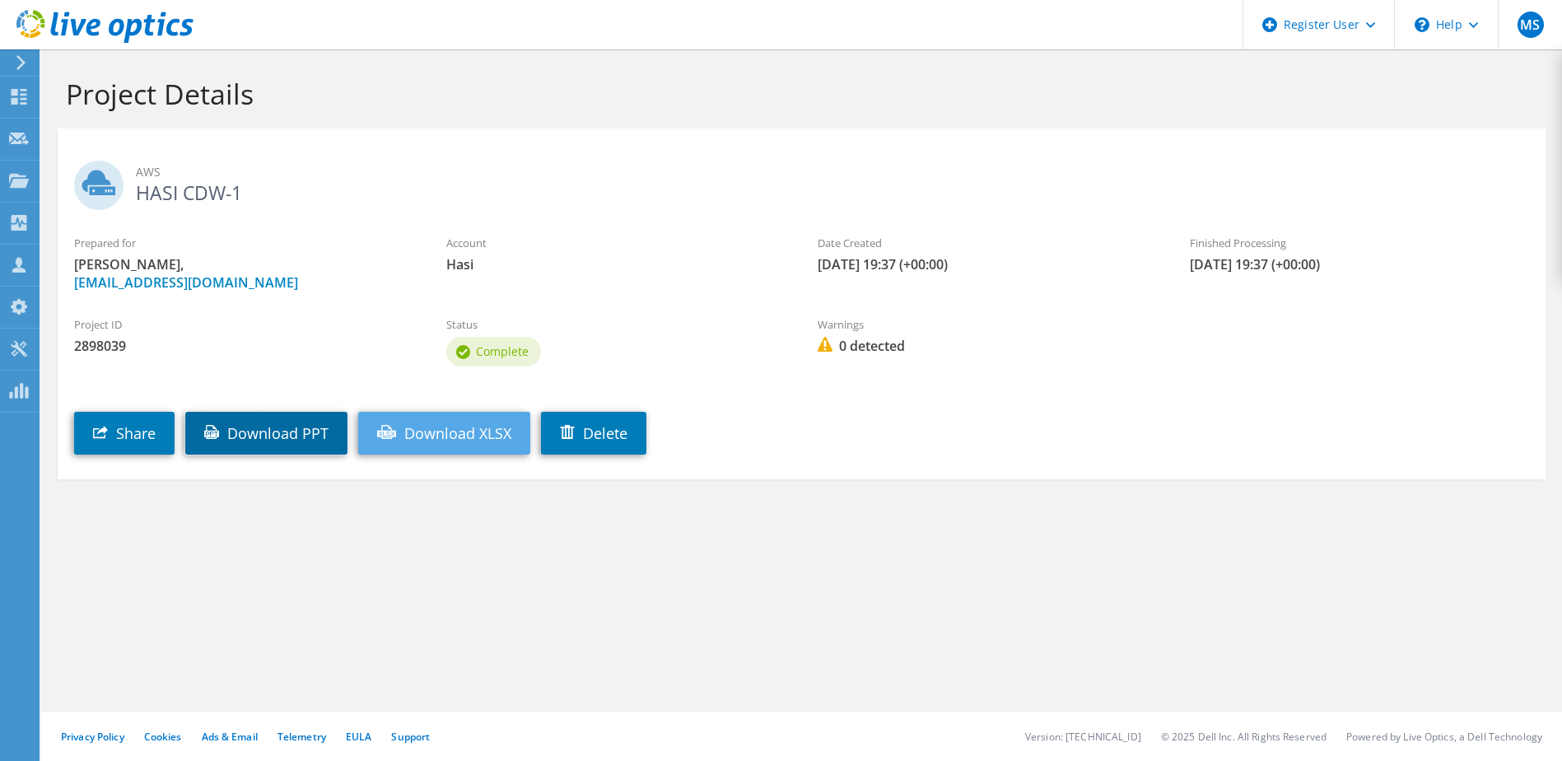 This screenshot has width=1562, height=761. I want to click on svg: \n, so click(1422, 25).